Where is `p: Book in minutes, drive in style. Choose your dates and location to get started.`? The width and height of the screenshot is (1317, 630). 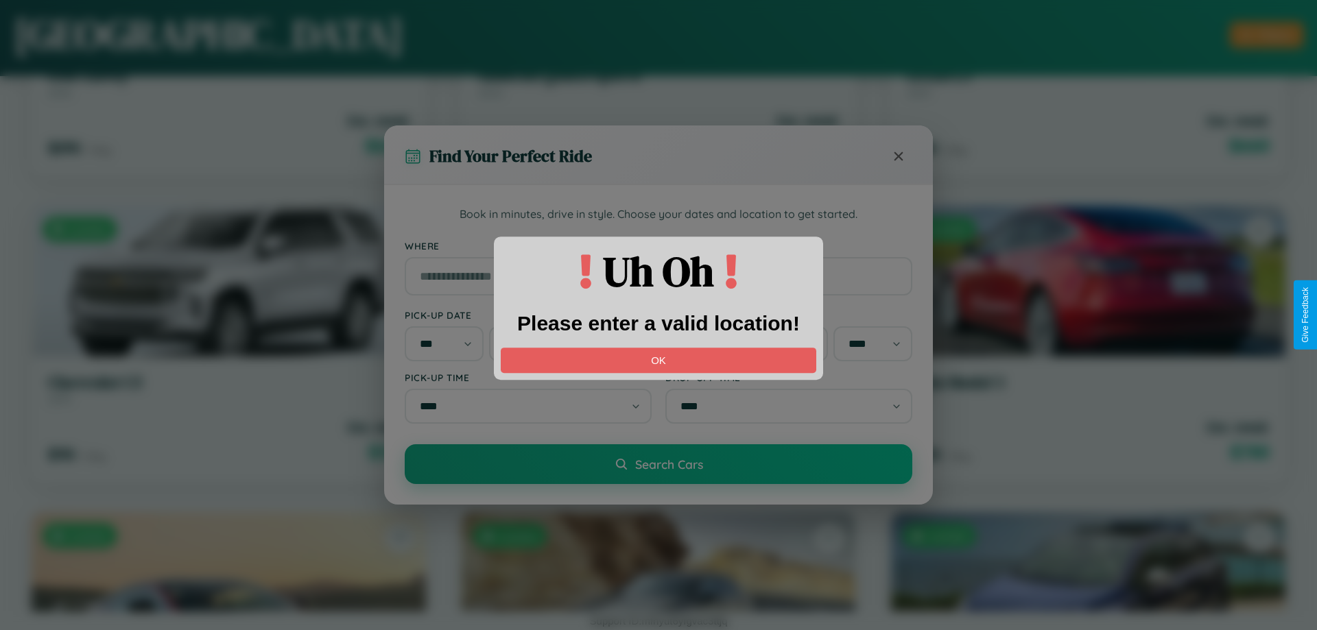
p: Book in minutes, drive in style. Choose your dates and location to get started. is located at coordinates (658, 215).